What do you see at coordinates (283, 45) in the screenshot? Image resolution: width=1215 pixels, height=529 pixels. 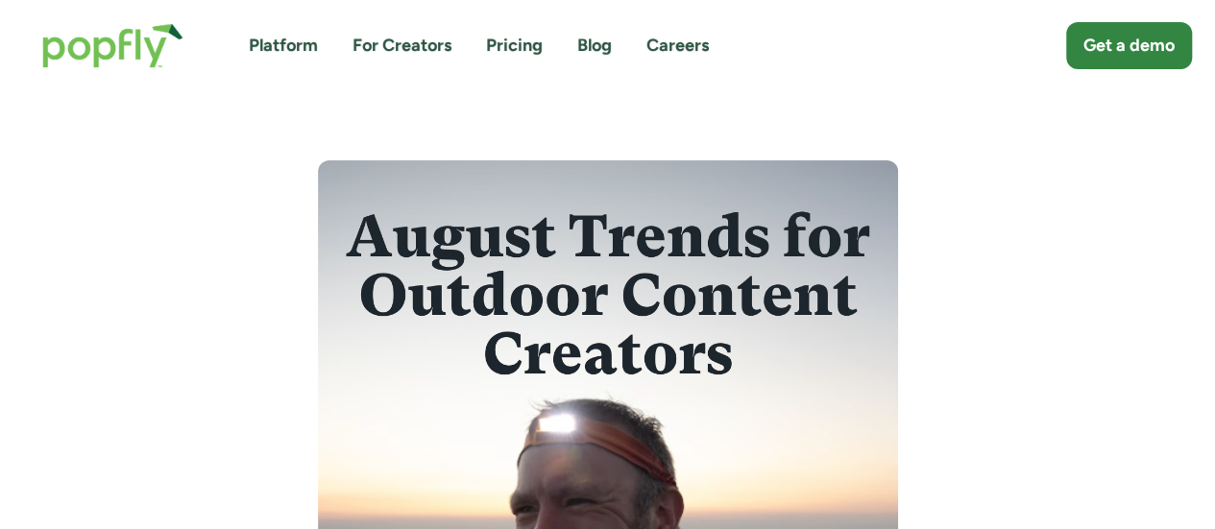 I see `a: Platform` at bounding box center [283, 45].